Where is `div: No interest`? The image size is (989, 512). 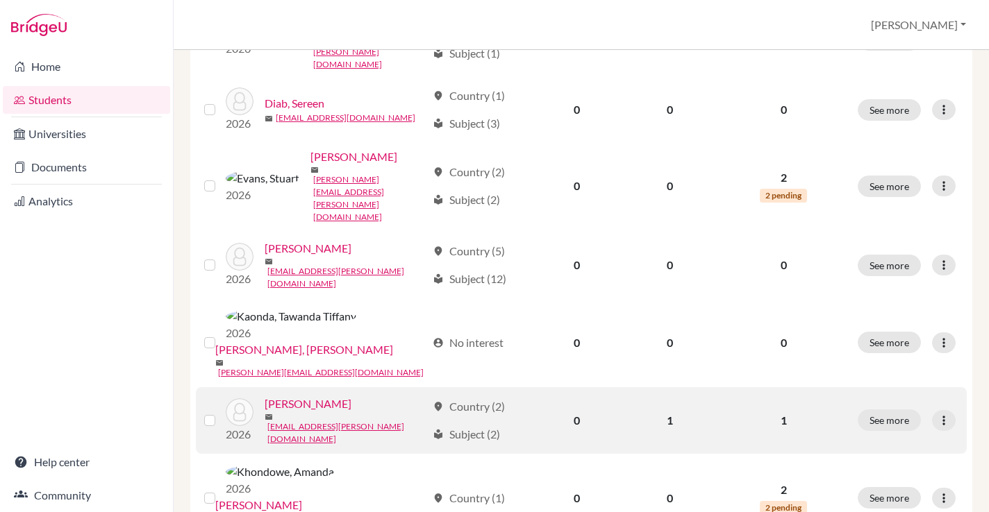 div: No interest is located at coordinates (468, 343).